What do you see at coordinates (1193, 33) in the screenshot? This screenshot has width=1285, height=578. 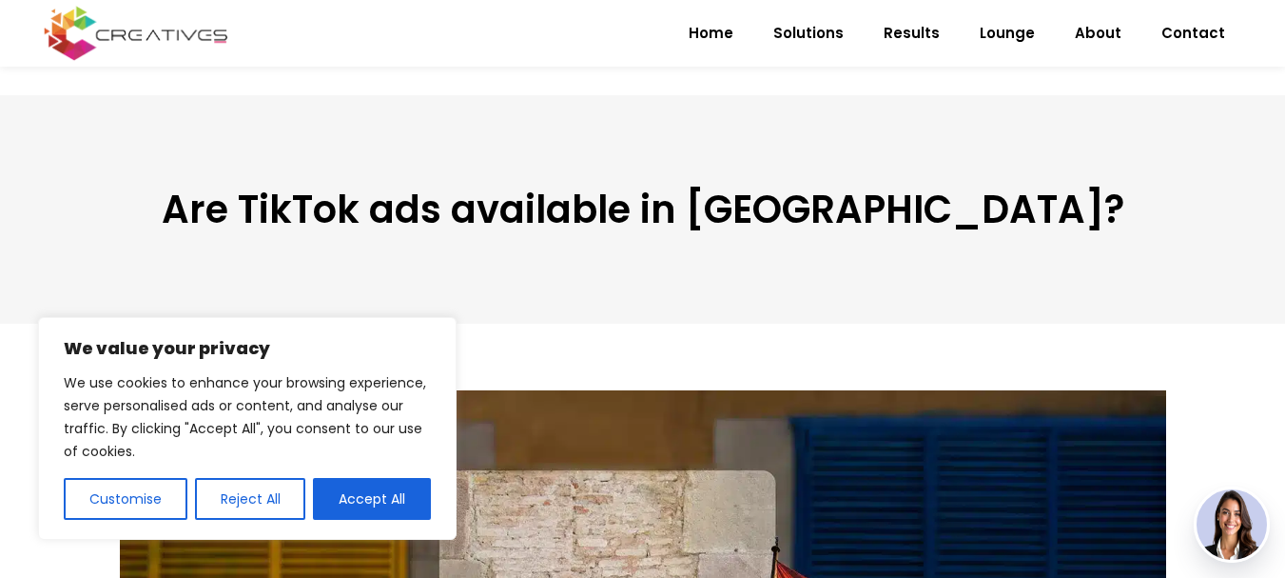 I see `span: Contact` at bounding box center [1193, 33].